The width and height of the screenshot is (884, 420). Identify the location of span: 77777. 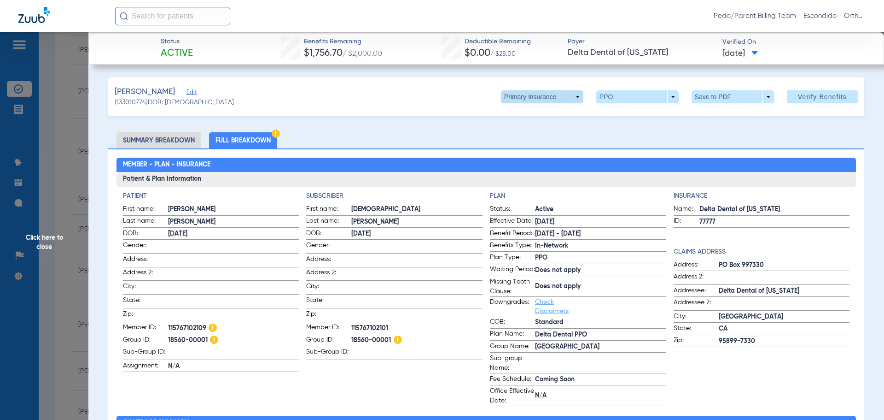
(775, 222).